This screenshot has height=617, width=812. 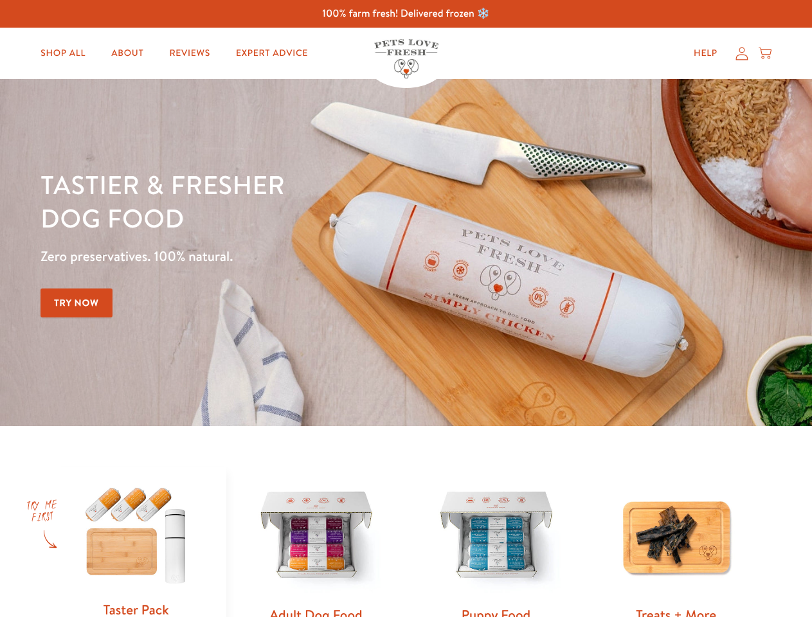 I want to click on p: Zero preservatives. 100% natural., so click(x=284, y=257).